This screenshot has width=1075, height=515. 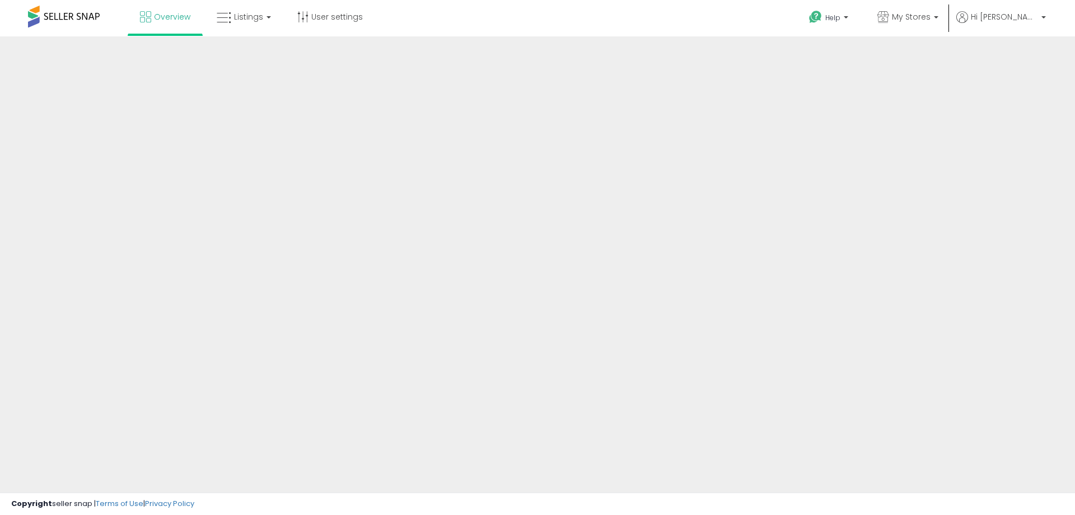 I want to click on span: My Stores, so click(x=911, y=17).